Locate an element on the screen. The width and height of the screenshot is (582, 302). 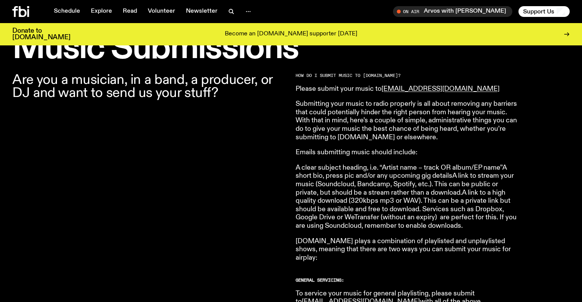
a: Newsletter is located at coordinates (202, 12).